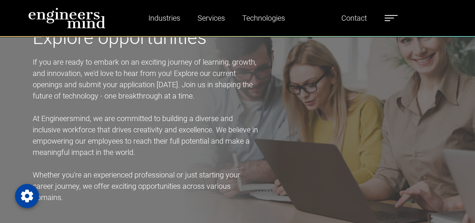  What do you see at coordinates (67, 18) in the screenshot?
I see `img: logo` at bounding box center [67, 18].